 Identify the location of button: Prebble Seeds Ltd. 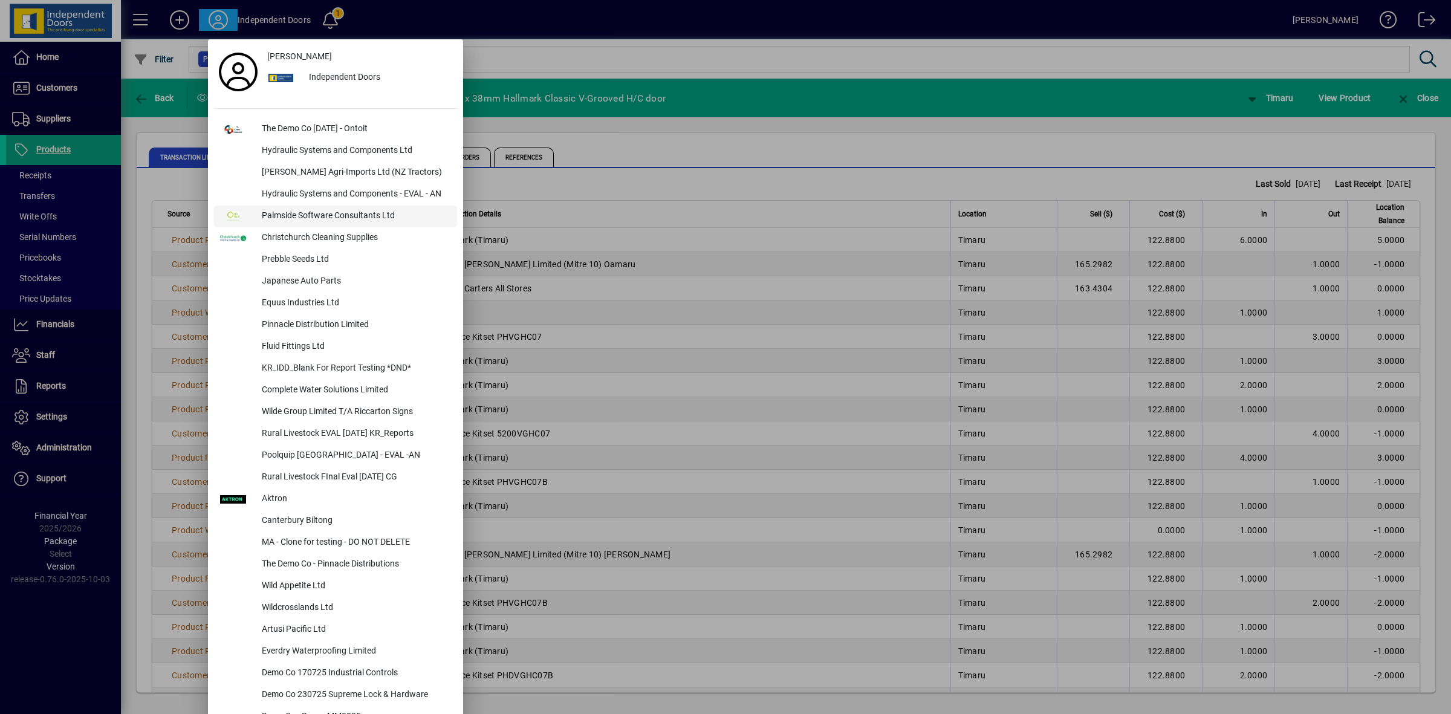
(336, 260).